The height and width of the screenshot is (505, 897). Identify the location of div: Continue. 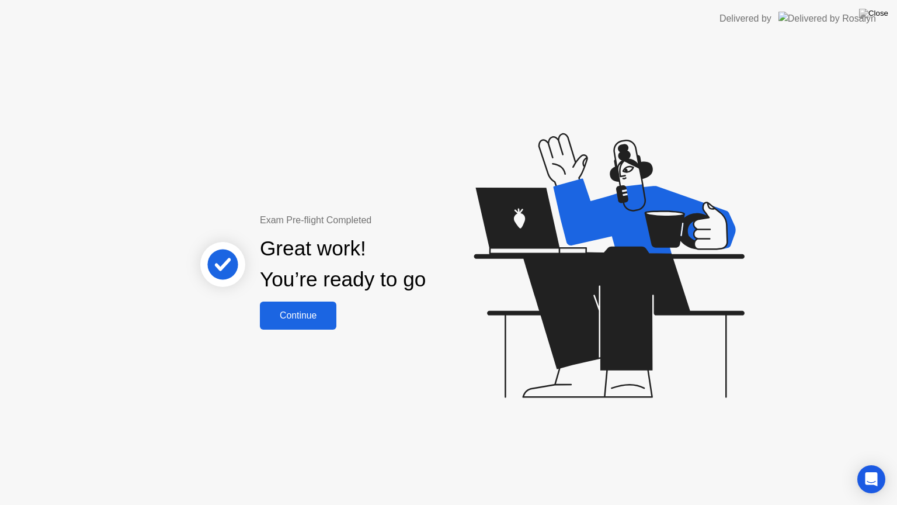
(298, 315).